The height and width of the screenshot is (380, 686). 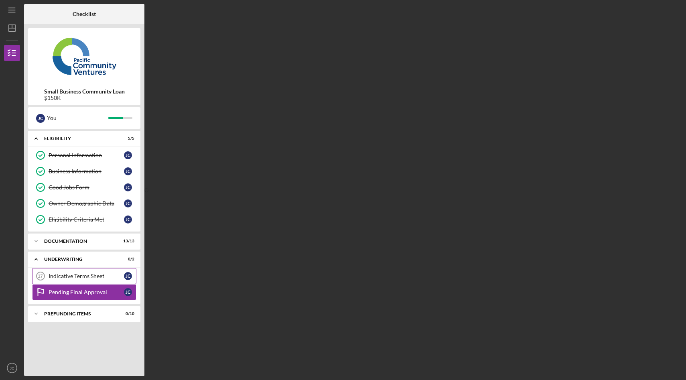 What do you see at coordinates (86, 171) in the screenshot?
I see `div: Business Information` at bounding box center [86, 171].